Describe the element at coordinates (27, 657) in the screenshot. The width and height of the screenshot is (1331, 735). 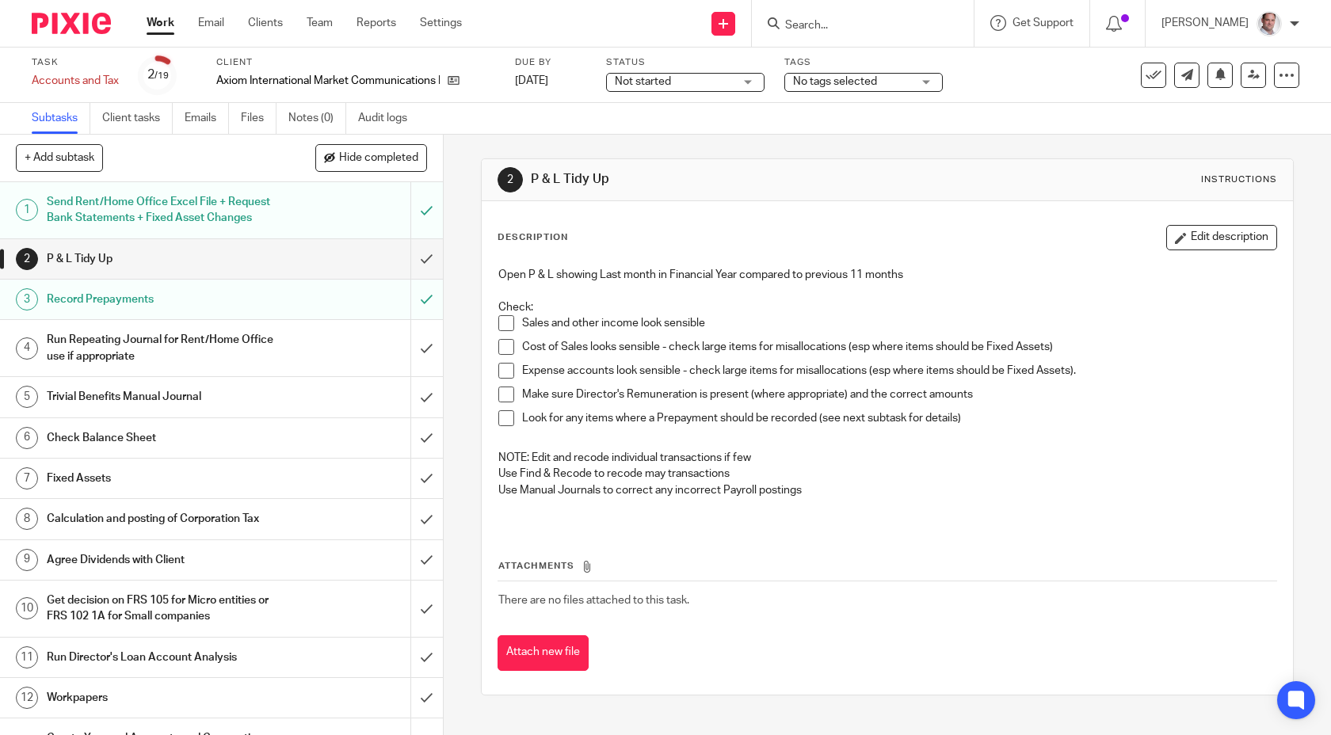
I see `div: 11` at that location.